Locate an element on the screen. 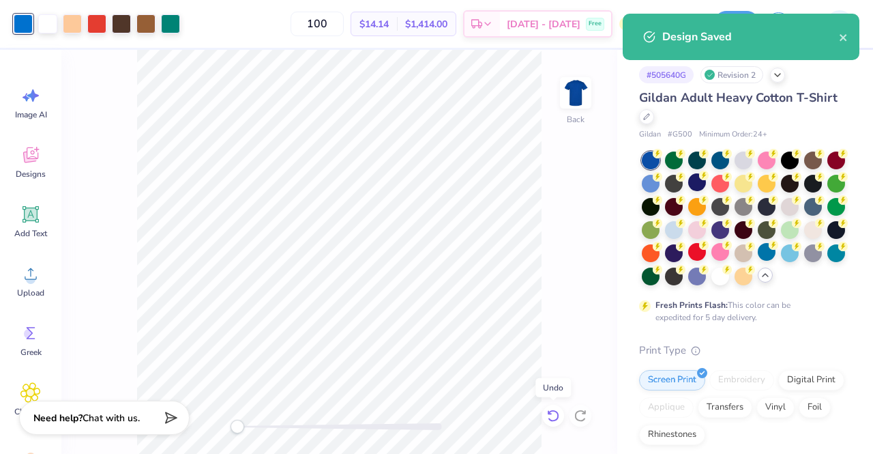 Image resolution: width=873 pixels, height=454 pixels. span: Image AI is located at coordinates (31, 115).